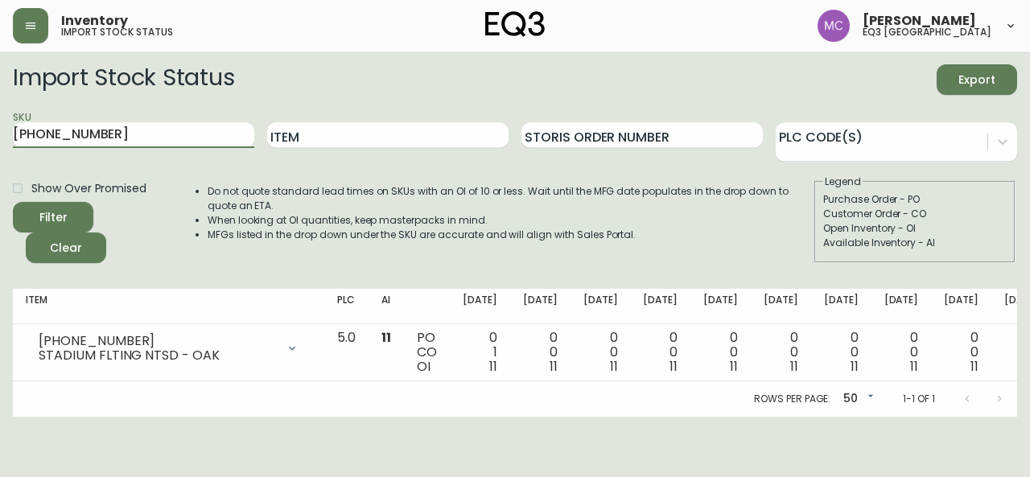 This screenshot has height=477, width=1030. I want to click on div: Customer Order - CO, so click(915, 214).